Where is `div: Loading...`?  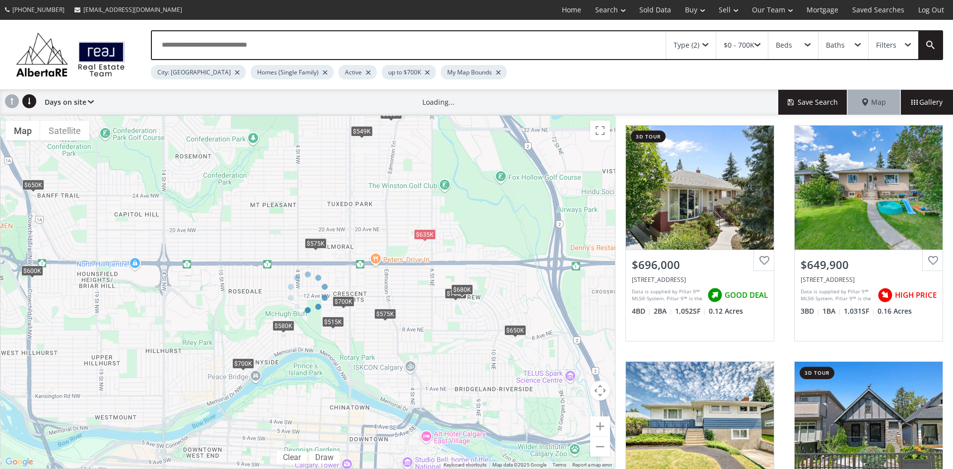
div: Loading... is located at coordinates (438, 102).